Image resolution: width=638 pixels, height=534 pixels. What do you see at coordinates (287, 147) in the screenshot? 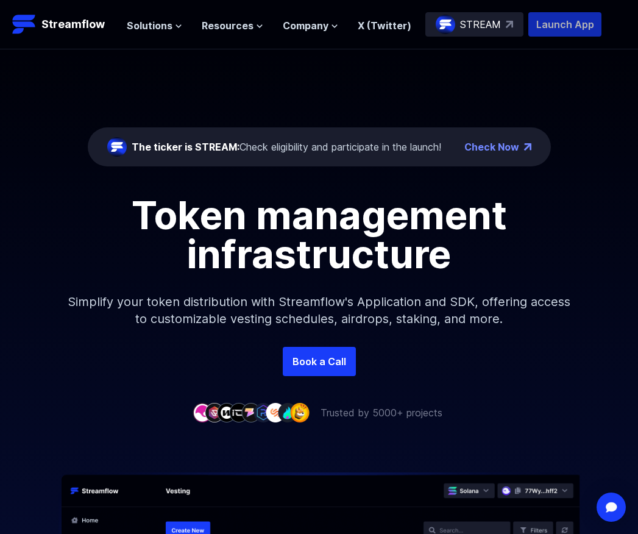
I see `div: Check eligibility and participate in the launch!` at bounding box center [287, 147].